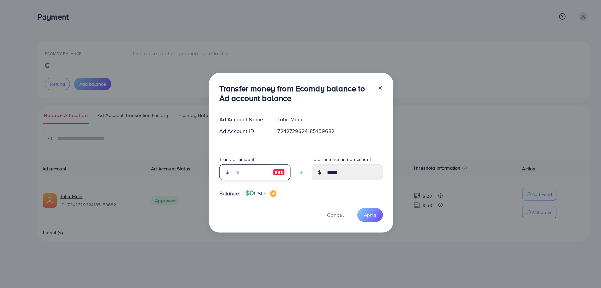  Describe the element at coordinates (336, 215) in the screenshot. I see `button: Cancel` at that location.